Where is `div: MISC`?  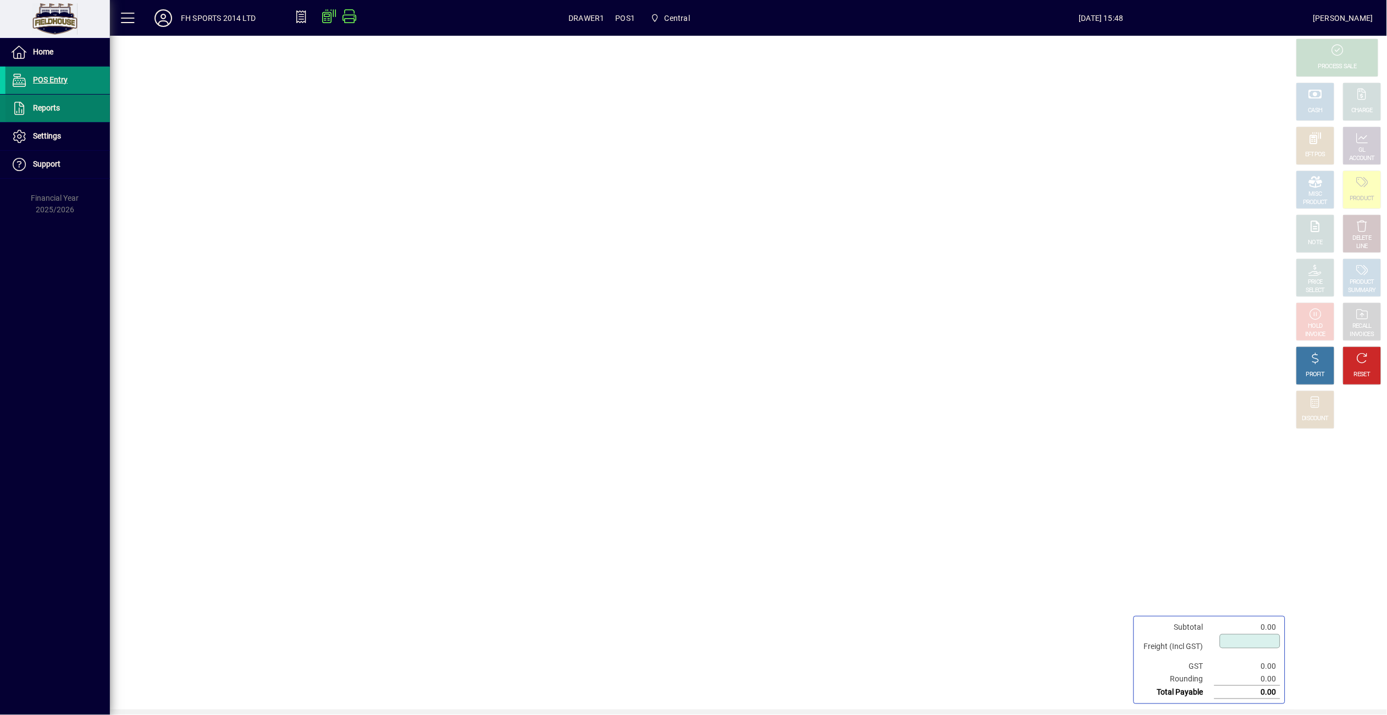 div: MISC is located at coordinates (1315, 194).